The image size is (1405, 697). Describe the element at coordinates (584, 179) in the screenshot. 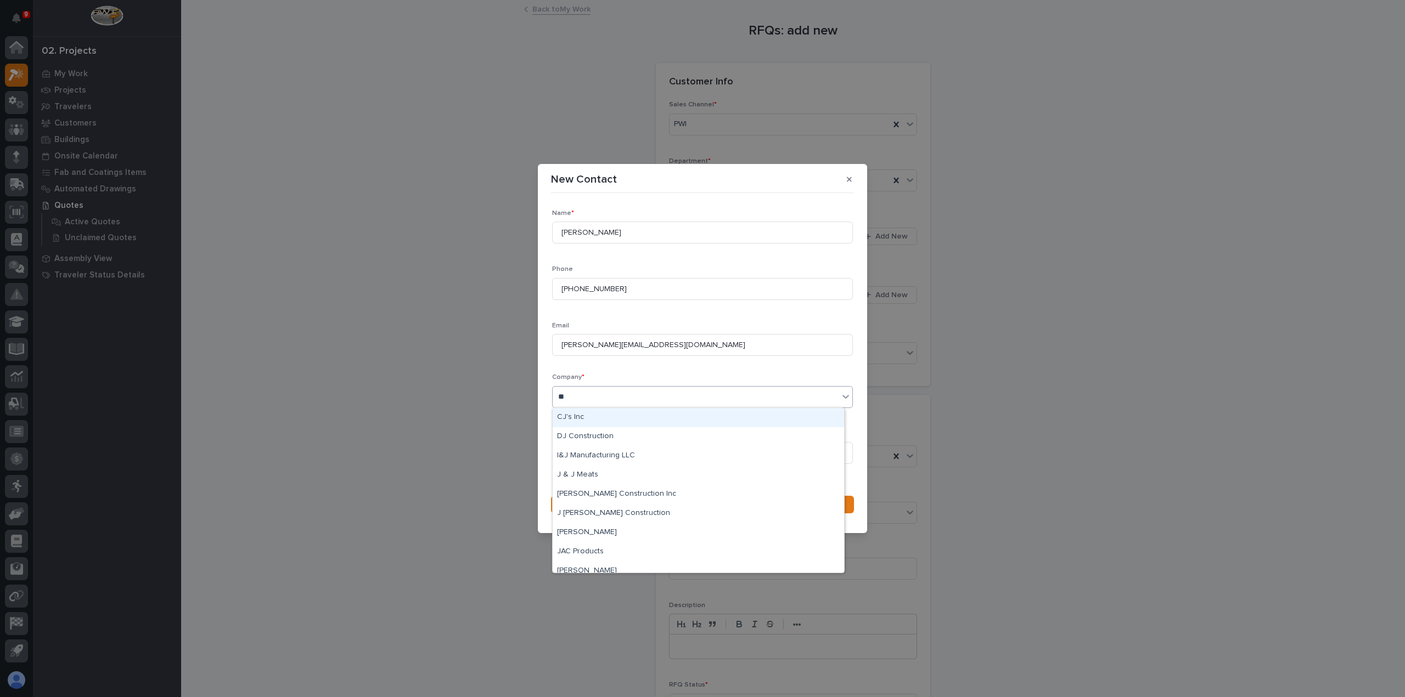

I see `p: New Contact` at that location.